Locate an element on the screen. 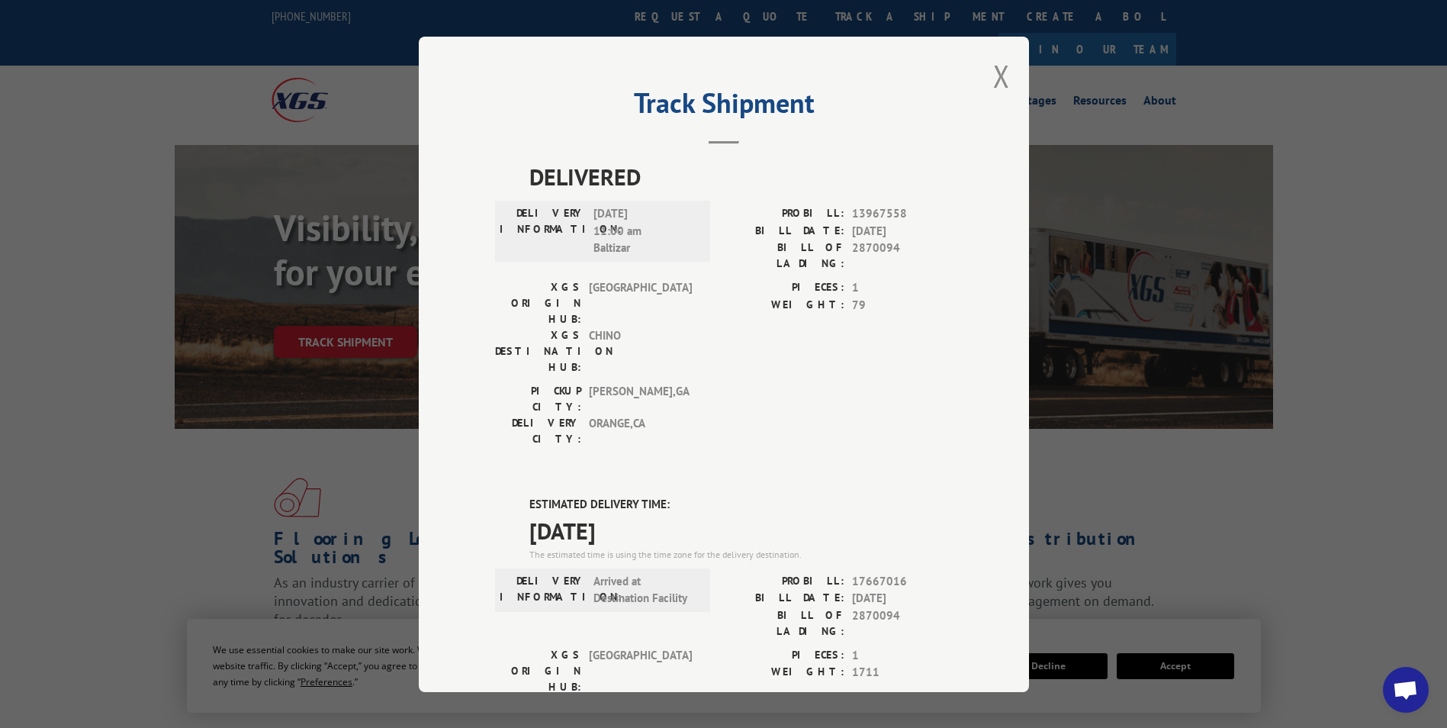 This screenshot has width=1447, height=728. h2: Track Shipment is located at coordinates (724, 107).